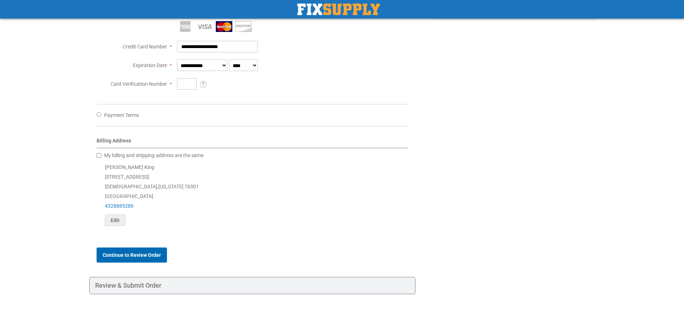 The image size is (684, 311). I want to click on button: Edit, so click(115, 220).